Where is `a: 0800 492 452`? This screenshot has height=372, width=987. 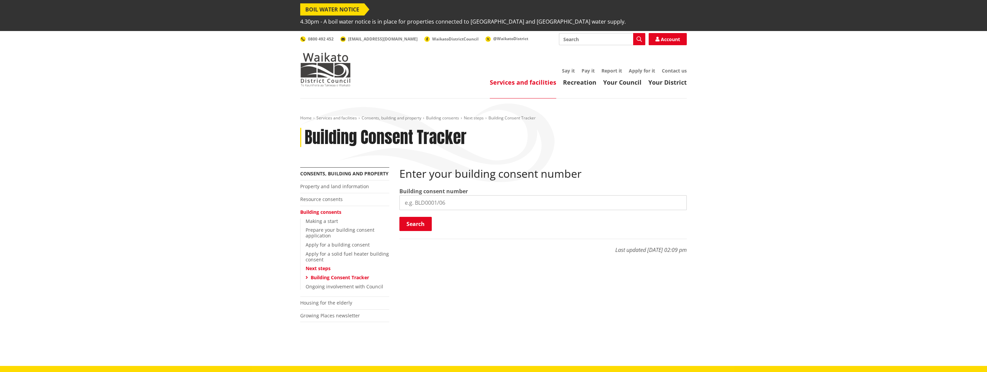
a: 0800 492 452 is located at coordinates (317, 39).